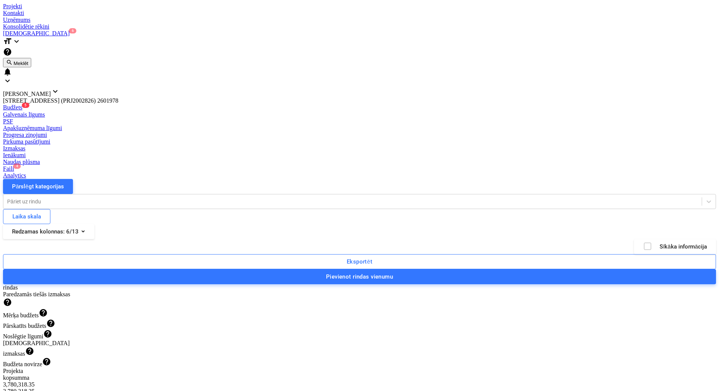 This screenshot has height=391, width=719. Describe the element at coordinates (359, 148) in the screenshot. I see `a: Izmaksas` at that location.